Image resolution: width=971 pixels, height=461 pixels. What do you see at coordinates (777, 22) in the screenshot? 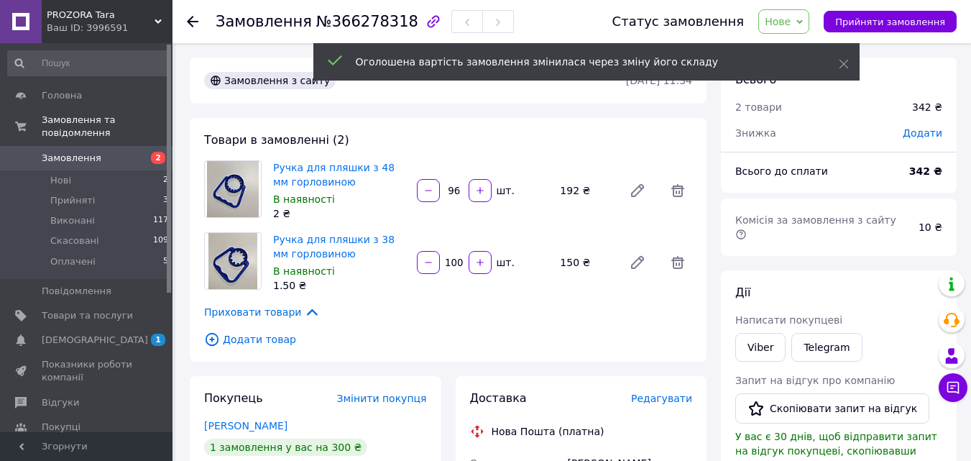
I see `span: Нове` at bounding box center [777, 22].